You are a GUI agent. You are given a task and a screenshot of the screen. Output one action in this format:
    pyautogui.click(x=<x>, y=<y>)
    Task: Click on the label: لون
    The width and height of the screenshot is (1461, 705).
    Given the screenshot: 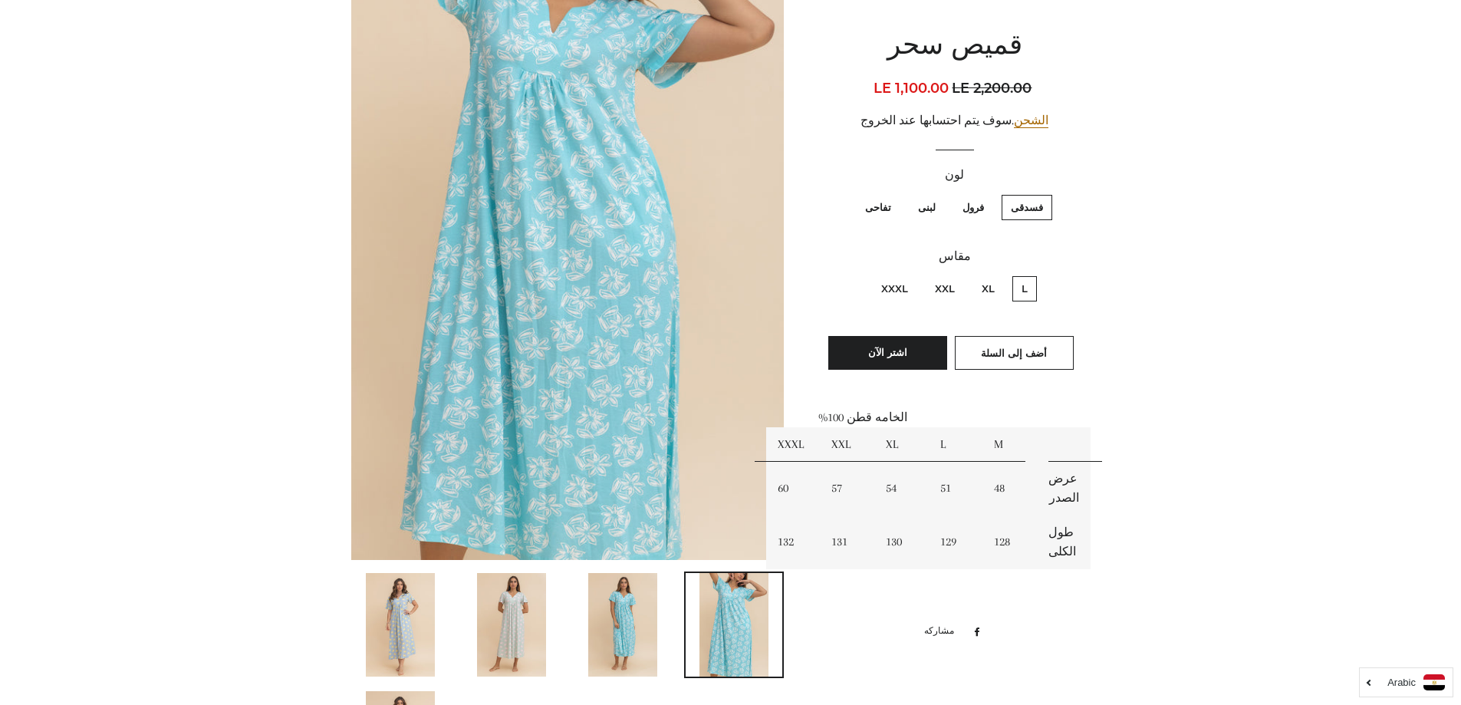 What is the action you would take?
    pyautogui.click(x=954, y=175)
    